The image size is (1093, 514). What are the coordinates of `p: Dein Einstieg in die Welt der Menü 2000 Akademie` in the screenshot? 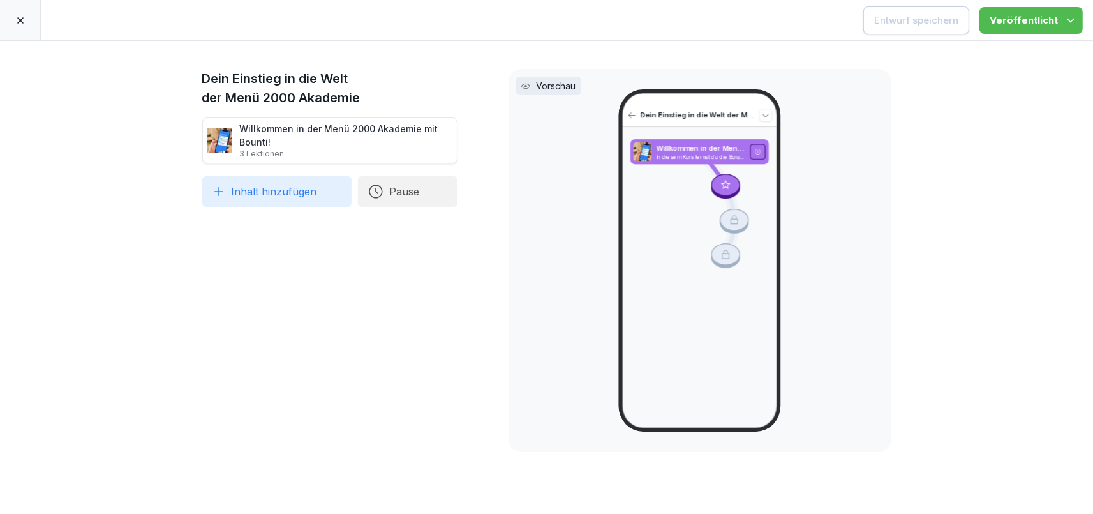 It's located at (698, 115).